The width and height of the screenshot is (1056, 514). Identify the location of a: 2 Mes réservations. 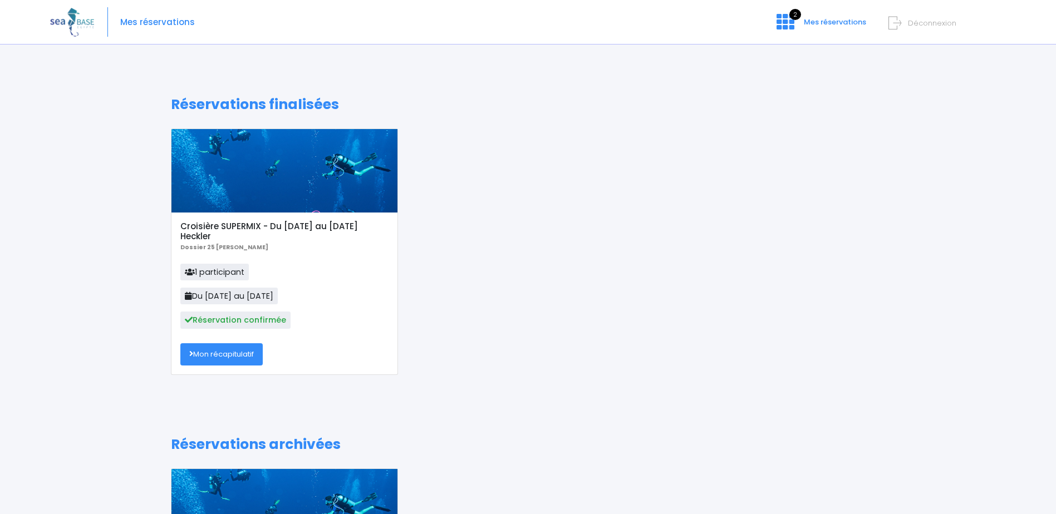
(820, 26).